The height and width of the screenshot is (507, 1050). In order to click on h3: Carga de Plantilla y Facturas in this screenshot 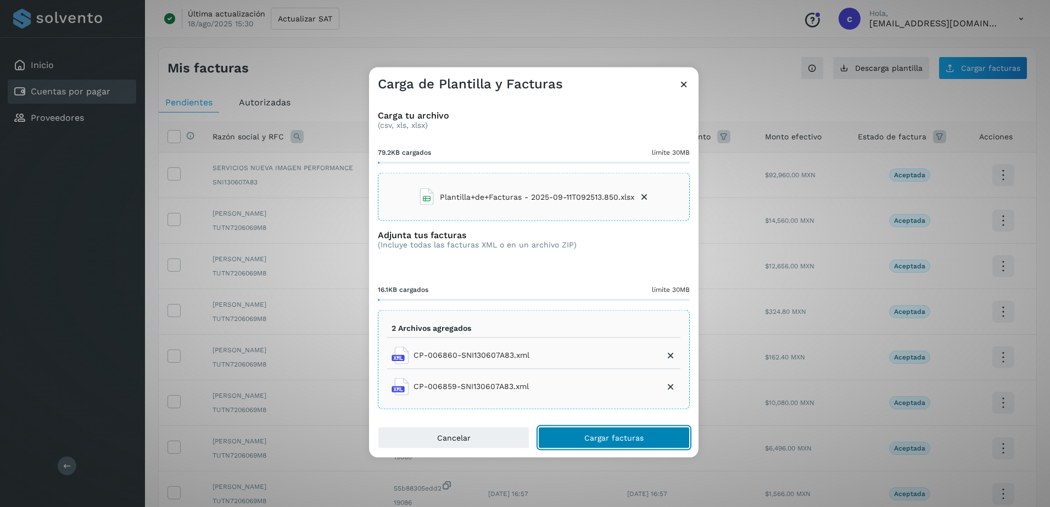, I will do `click(470, 84)`.